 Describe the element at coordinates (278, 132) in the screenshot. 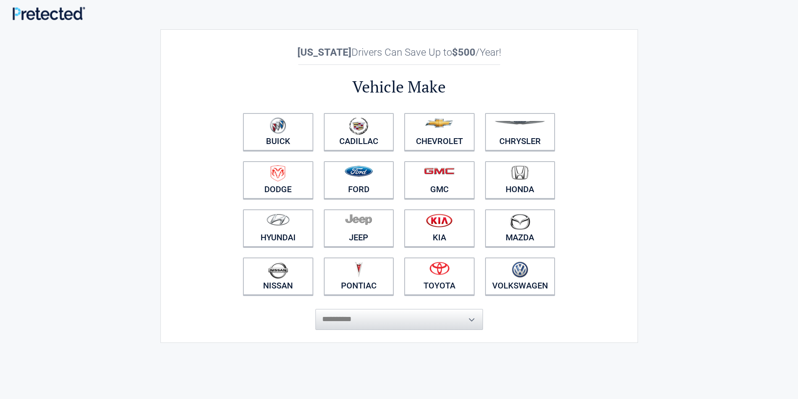

I see `a: Buick` at that location.